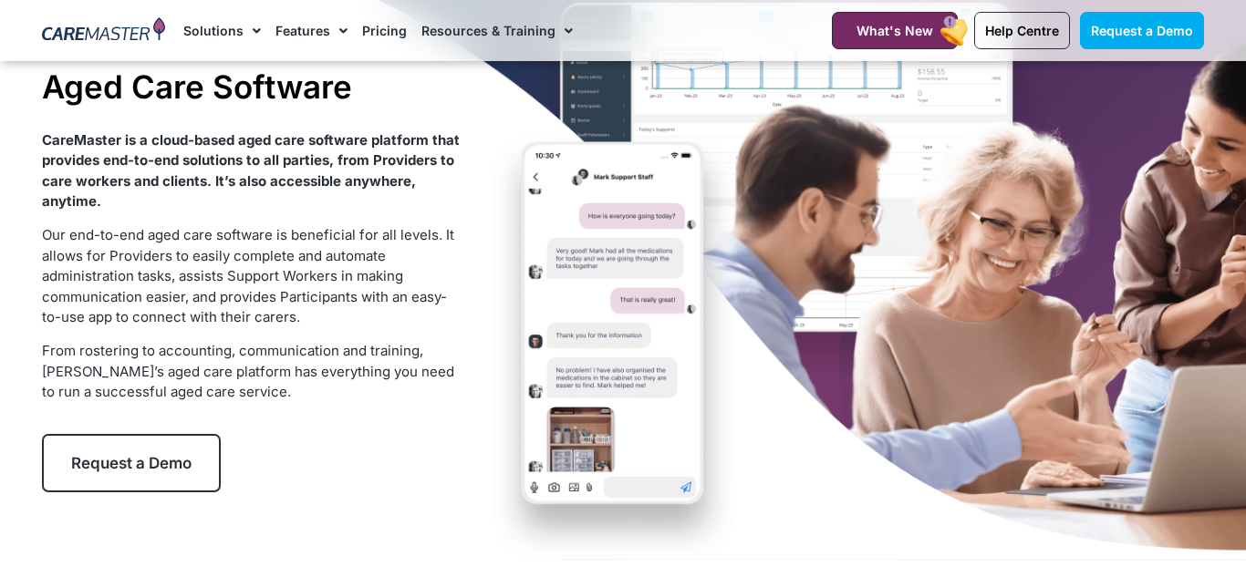 The image size is (1246, 577). Describe the element at coordinates (895, 30) in the screenshot. I see `span: What's New` at that location.